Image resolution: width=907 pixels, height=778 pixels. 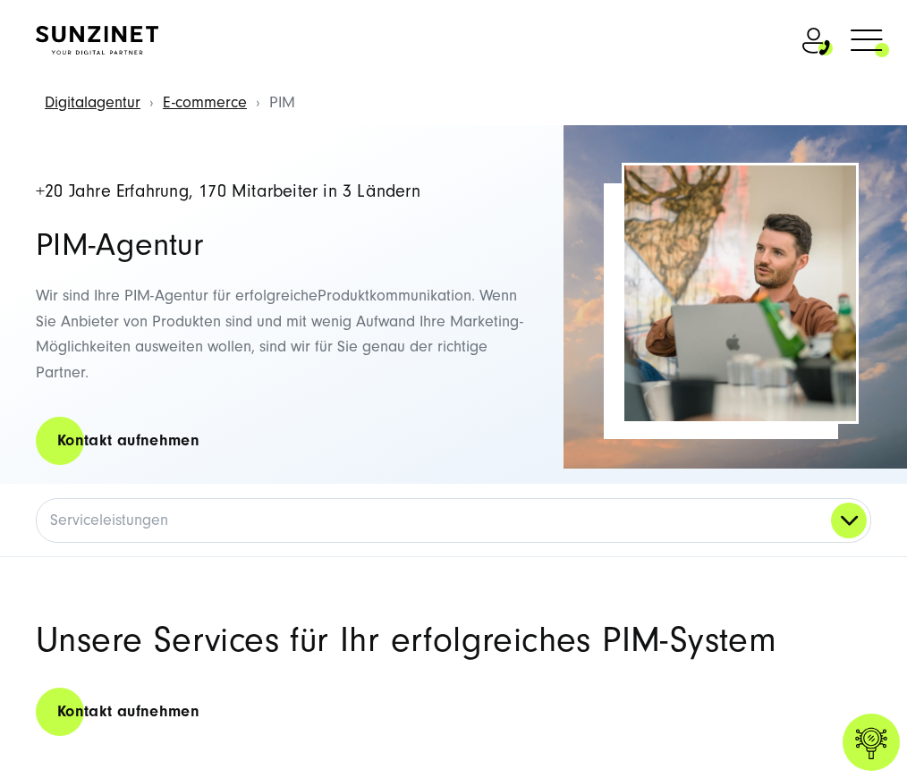 I want to click on img: SUNZINET Full Service Digital Agentur, so click(x=97, y=40).